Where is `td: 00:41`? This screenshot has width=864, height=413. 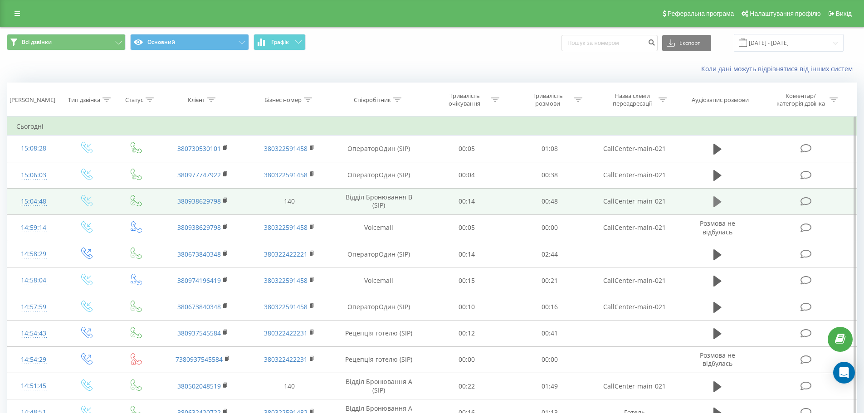 td: 00:41 is located at coordinates (549, 333).